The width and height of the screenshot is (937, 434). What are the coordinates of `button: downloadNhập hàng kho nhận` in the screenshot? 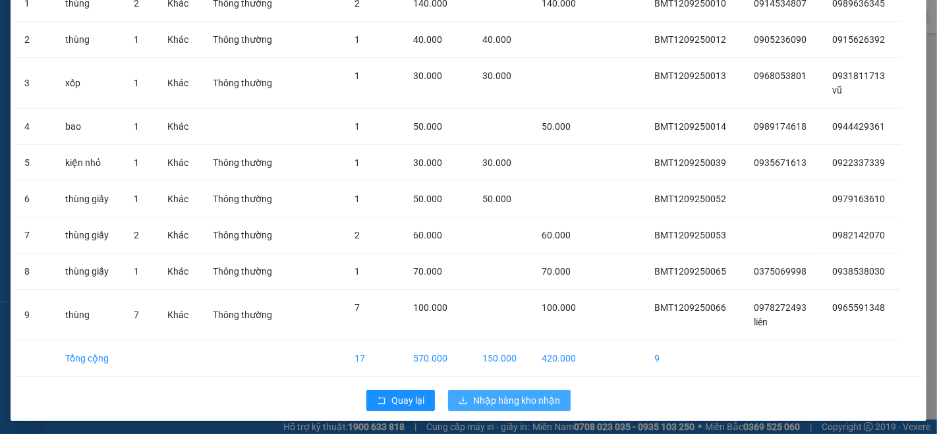 It's located at (509, 401).